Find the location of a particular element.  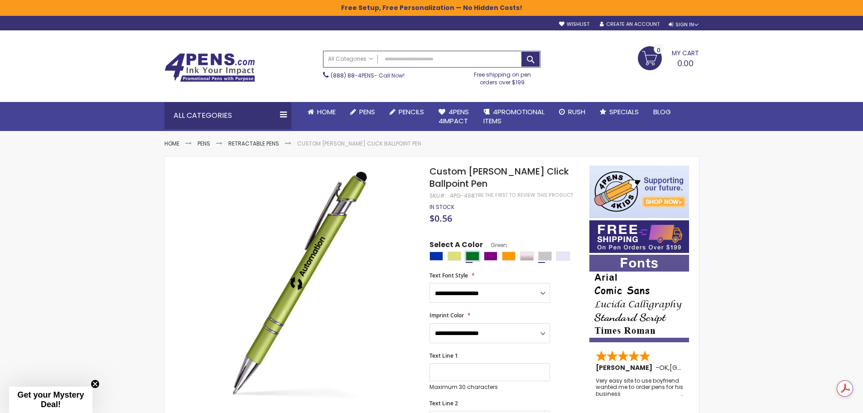

a: Blog is located at coordinates (662, 112).